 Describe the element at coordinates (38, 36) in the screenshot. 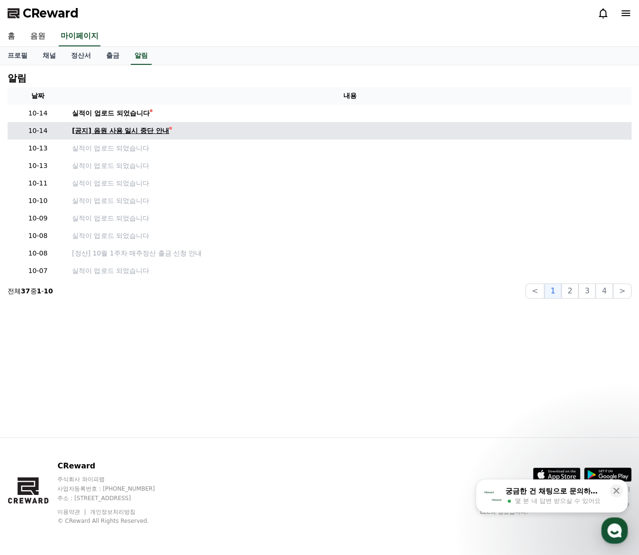

I see `a: 음원` at that location.